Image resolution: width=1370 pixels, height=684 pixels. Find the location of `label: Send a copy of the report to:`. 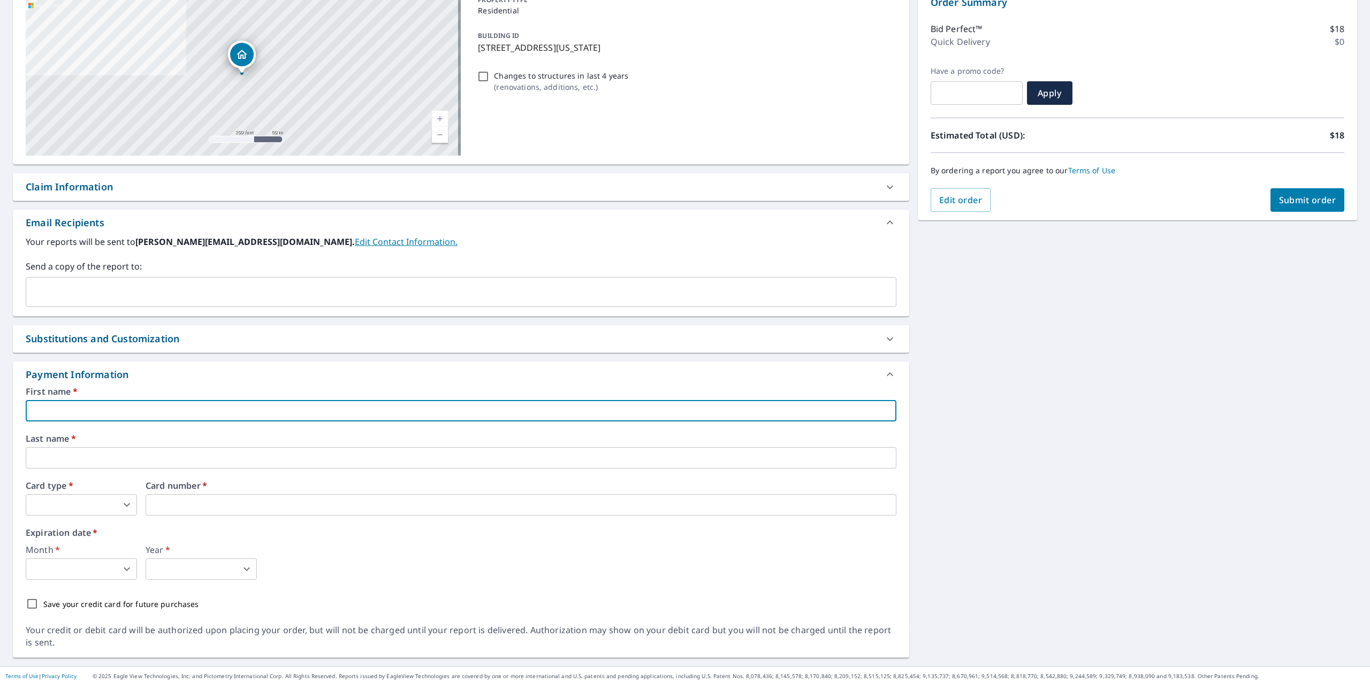

label: Send a copy of the report to: is located at coordinates (461, 266).